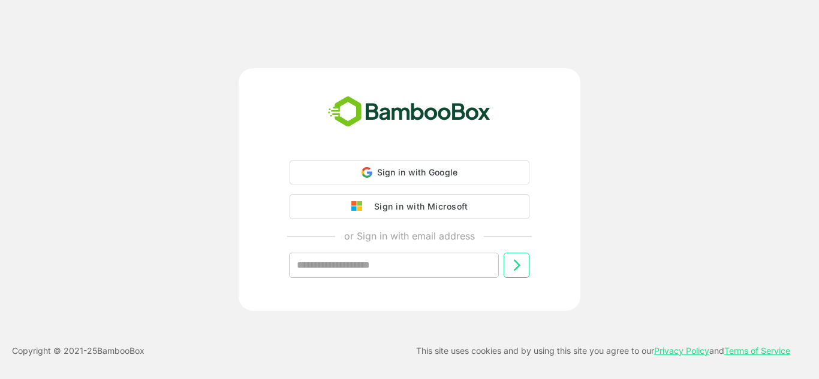 The width and height of the screenshot is (819, 379). What do you see at coordinates (409, 173) in the screenshot?
I see `div: Sign in with Google` at bounding box center [409, 173].